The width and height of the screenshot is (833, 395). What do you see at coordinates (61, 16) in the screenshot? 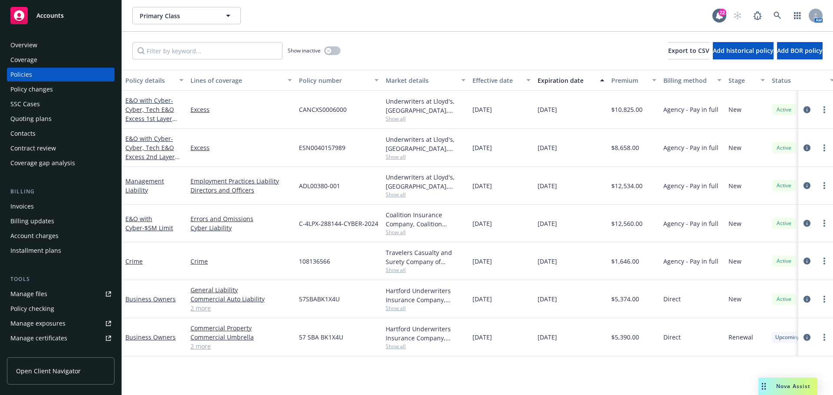
I see `a: Accounts` at bounding box center [61, 16].